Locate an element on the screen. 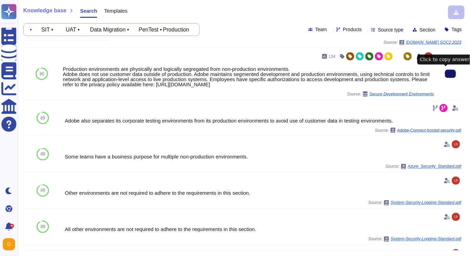 The image size is (470, 256). span: Source type is located at coordinates (391, 30).